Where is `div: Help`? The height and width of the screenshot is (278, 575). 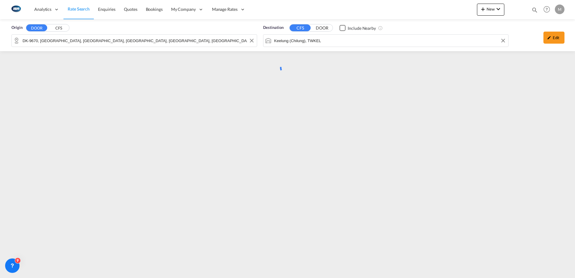 div: Help is located at coordinates (549, 10).